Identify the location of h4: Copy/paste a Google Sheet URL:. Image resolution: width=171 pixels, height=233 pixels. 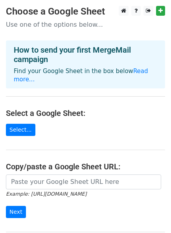
(85, 167).